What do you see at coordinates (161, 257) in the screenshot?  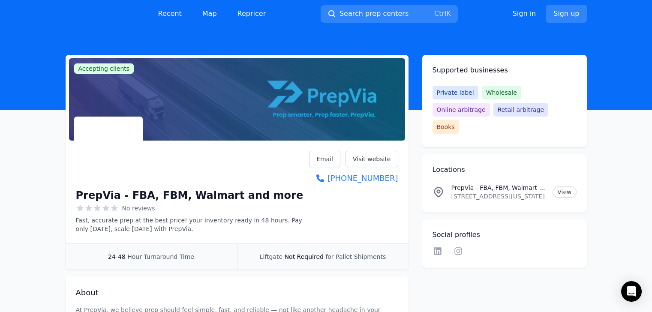 I see `span: Hour Turnaround Time` at bounding box center [161, 257].